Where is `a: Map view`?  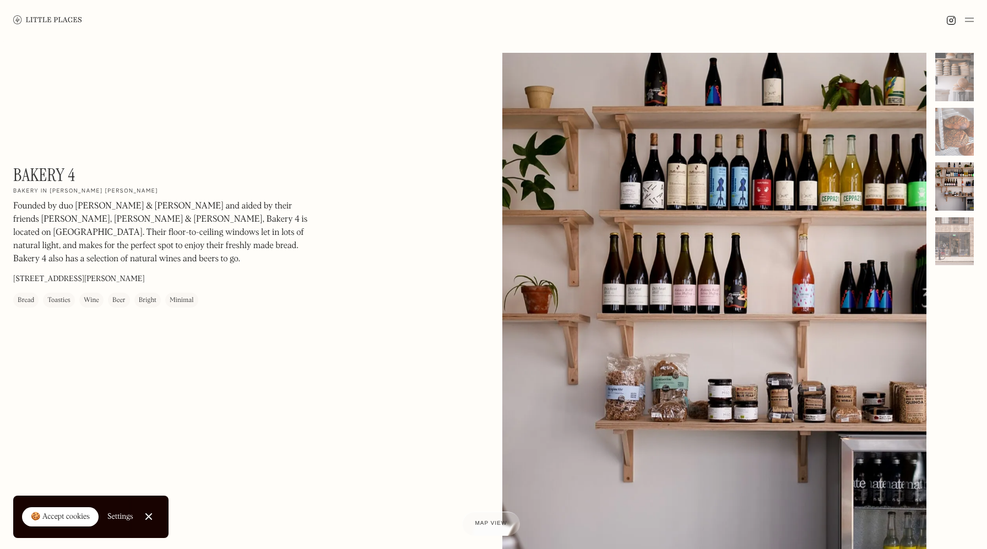 a: Map view is located at coordinates (491, 524).